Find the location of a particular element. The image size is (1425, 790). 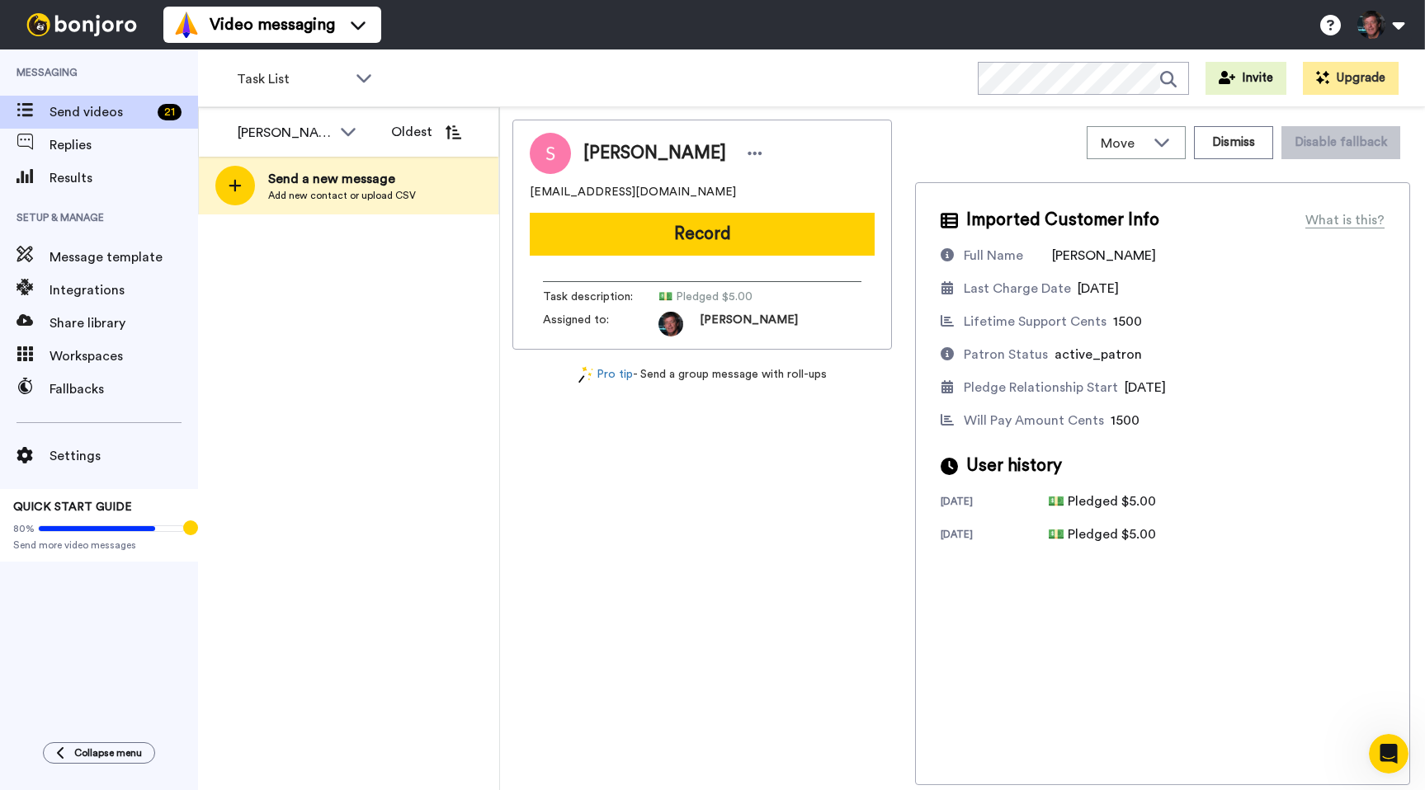

button: Oldest is located at coordinates (426, 132).